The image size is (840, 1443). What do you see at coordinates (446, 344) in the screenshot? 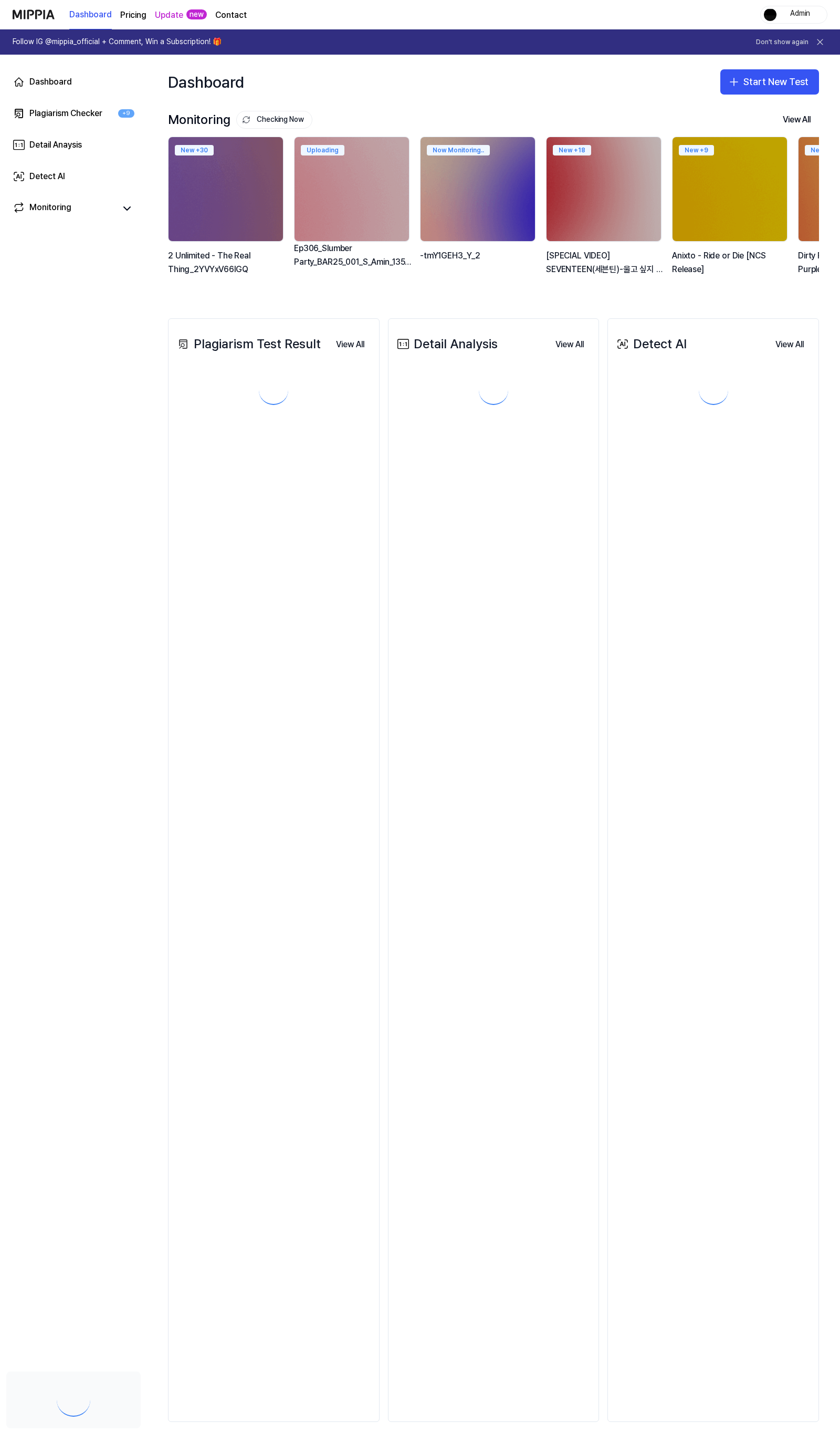
I see `div: Detail Analysis` at bounding box center [446, 344].